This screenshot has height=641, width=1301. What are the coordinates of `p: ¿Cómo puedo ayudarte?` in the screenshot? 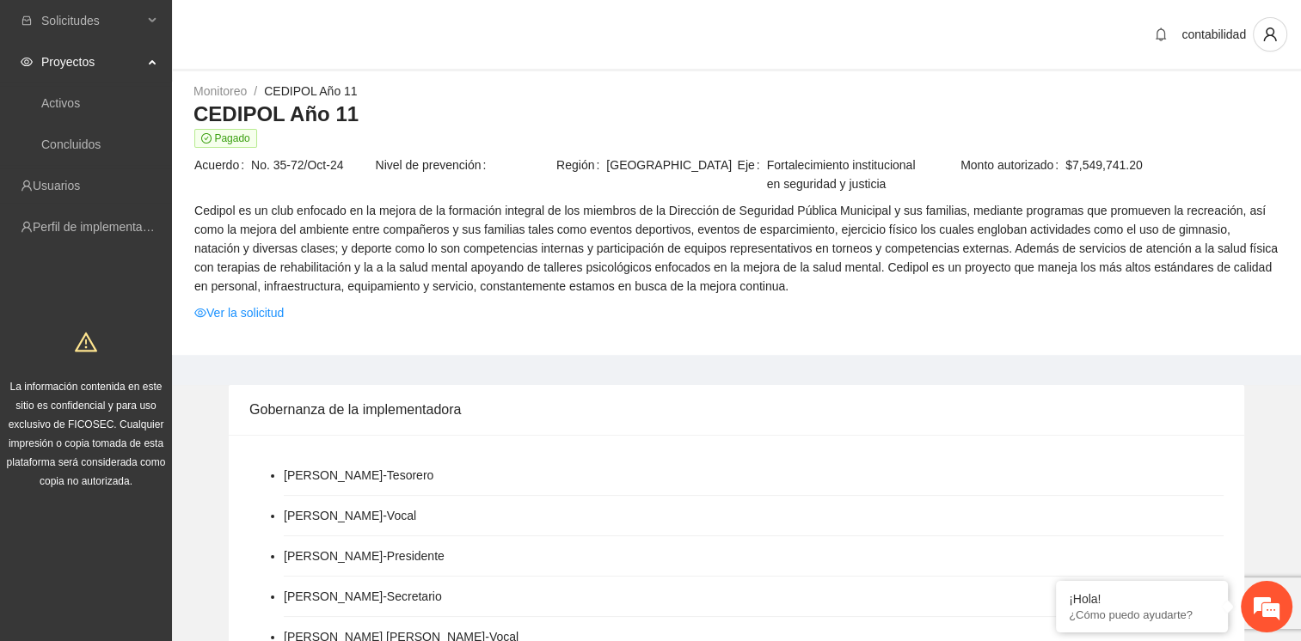 It's located at (1142, 615).